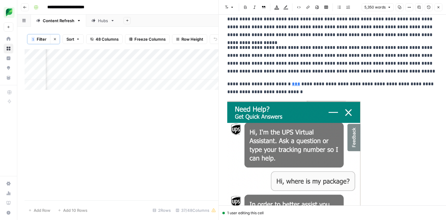 Image resolution: width=446 pixels, height=220 pixels. Describe the element at coordinates (150, 39) in the screenshot. I see `span: Freeze Columns` at that location.